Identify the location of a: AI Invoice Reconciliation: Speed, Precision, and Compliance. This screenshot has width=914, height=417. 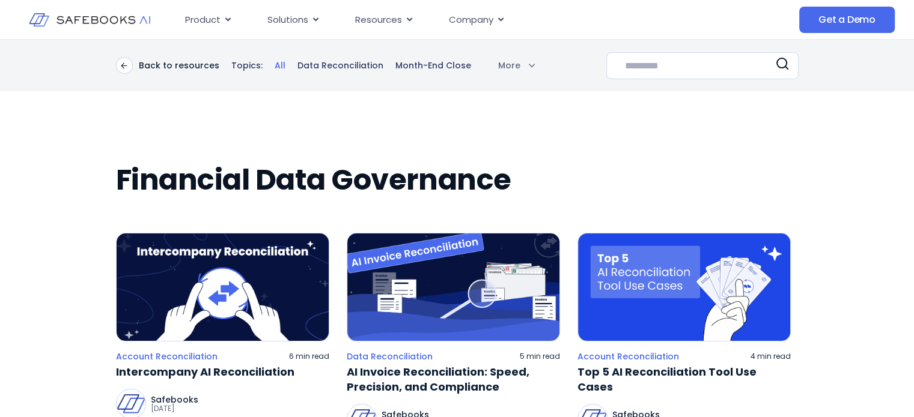
(453, 380).